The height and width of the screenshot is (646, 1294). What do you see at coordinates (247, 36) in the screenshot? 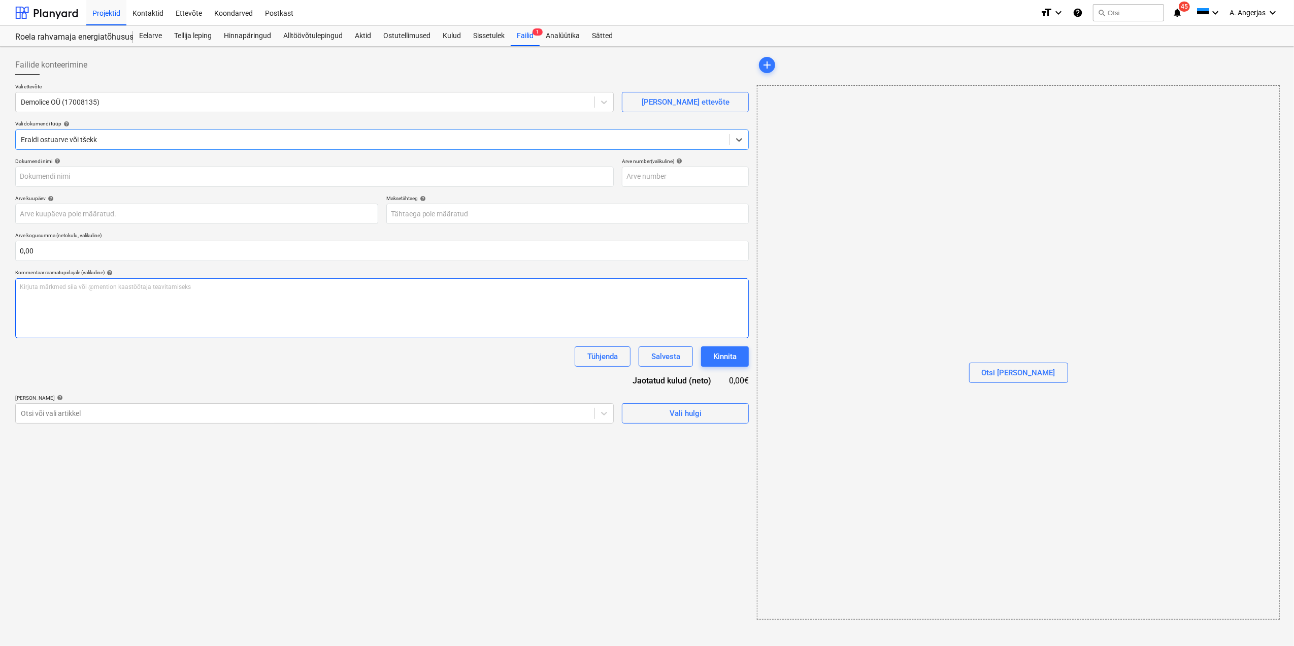
I see `a: Hinnapäringud` at bounding box center [247, 36].